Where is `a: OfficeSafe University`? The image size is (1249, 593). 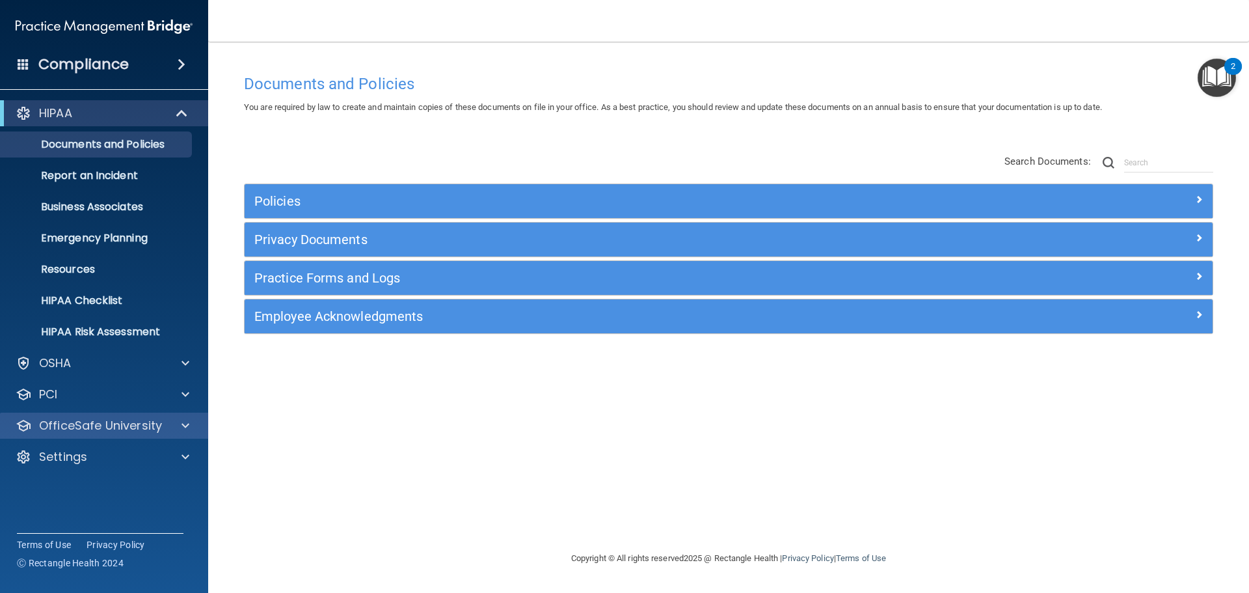
a: OfficeSafe University is located at coordinates (102, 425).